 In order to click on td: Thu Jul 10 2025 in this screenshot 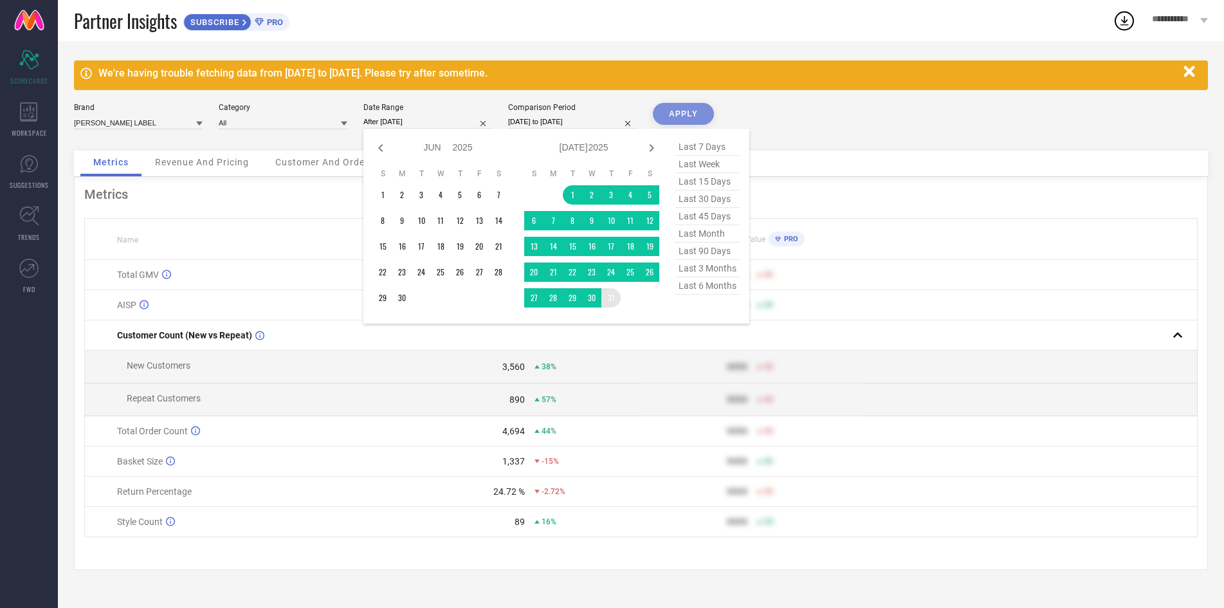, I will do `click(611, 221)`.